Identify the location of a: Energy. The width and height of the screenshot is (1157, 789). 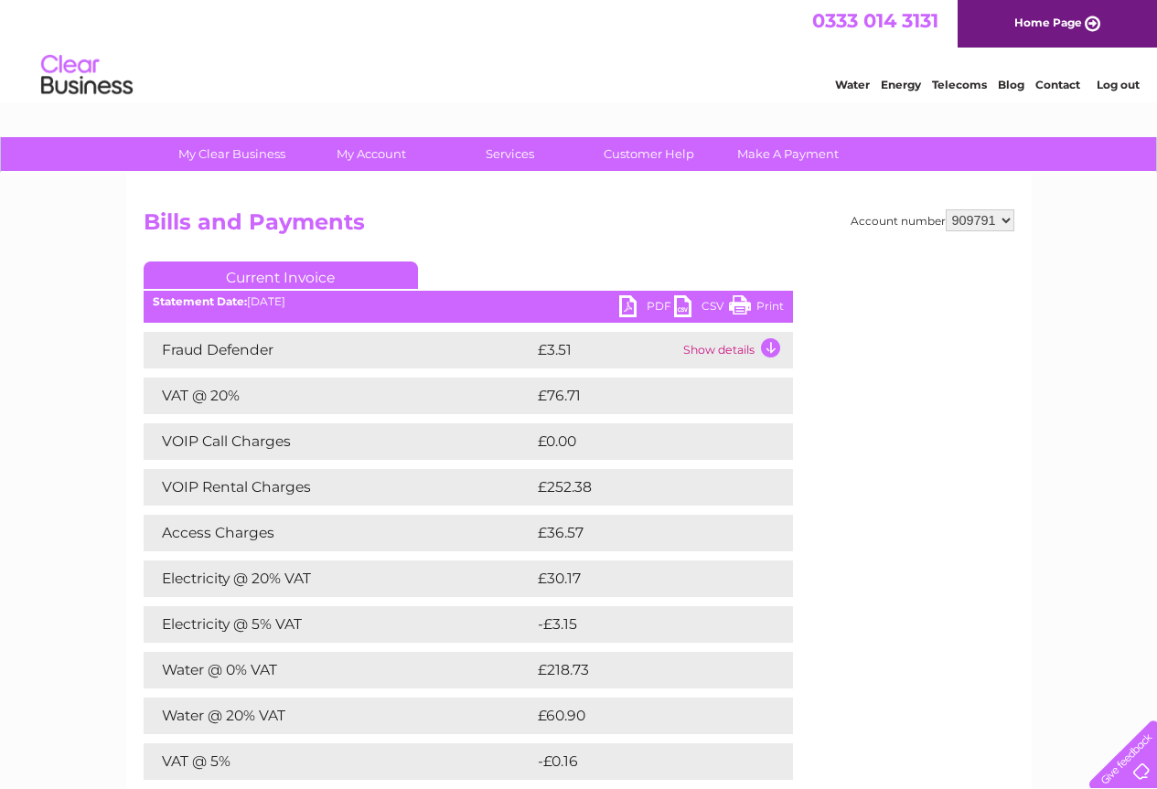
(901, 84).